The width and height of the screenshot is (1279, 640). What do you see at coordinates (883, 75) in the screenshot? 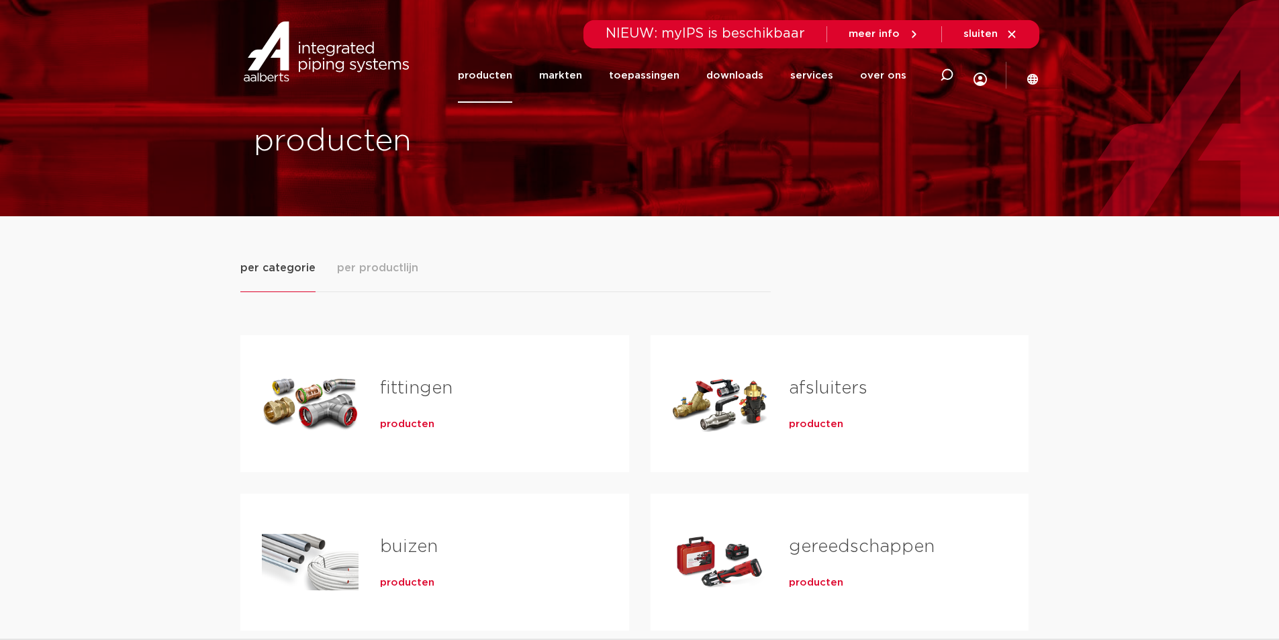
I see `a: over ons` at bounding box center [883, 75].